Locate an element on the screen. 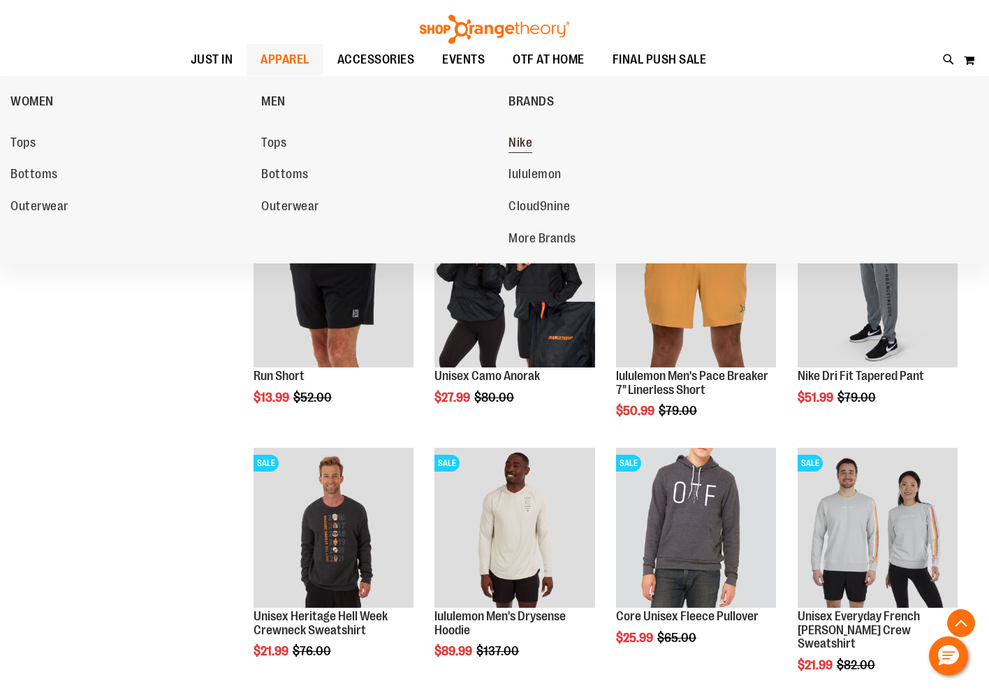 This screenshot has width=989, height=693. img: Product image for lululemon Mens Drysense Hoodie Bone is located at coordinates (514, 527).